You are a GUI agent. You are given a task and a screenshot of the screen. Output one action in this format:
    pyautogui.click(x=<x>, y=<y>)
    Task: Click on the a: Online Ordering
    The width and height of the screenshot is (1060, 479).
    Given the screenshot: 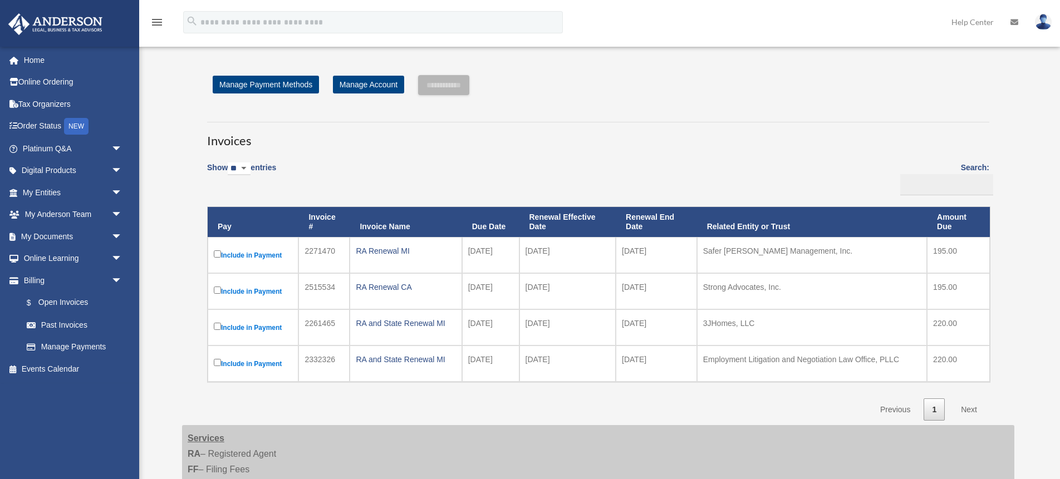 What is the action you would take?
    pyautogui.click(x=73, y=82)
    